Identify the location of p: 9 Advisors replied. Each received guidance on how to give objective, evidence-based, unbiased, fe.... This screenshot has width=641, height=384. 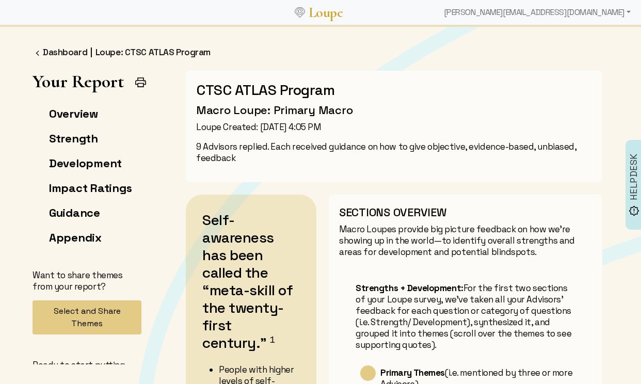
(394, 152).